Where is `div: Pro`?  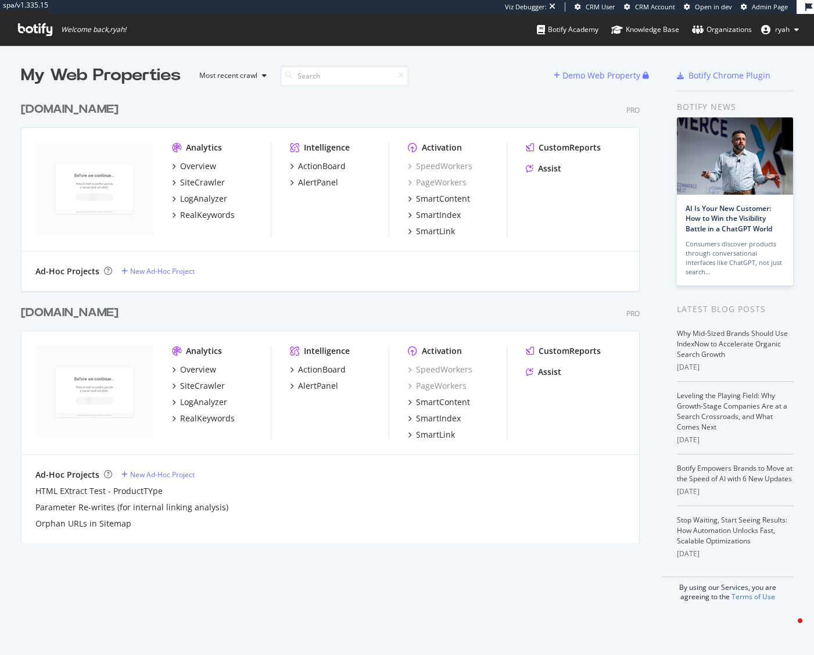
div: Pro is located at coordinates (633, 313).